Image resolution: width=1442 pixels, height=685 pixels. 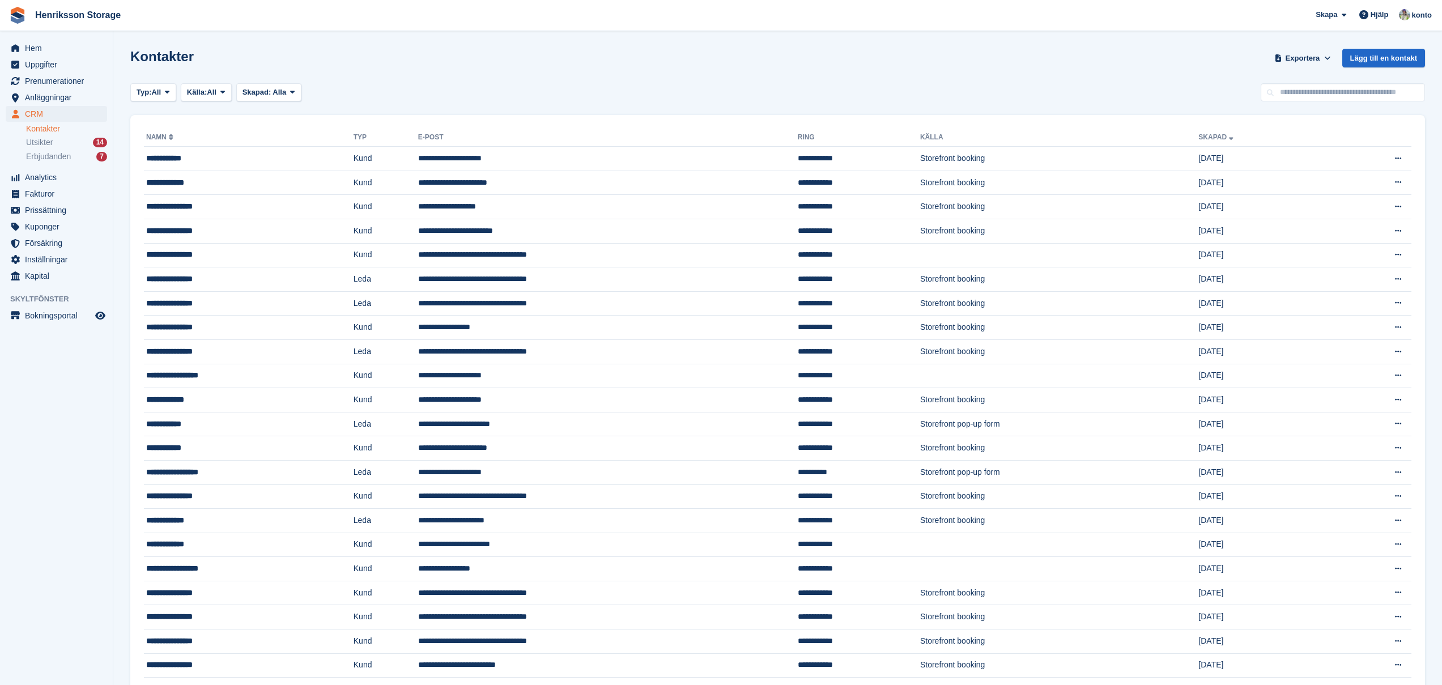 I want to click on div: 14, so click(x=100, y=142).